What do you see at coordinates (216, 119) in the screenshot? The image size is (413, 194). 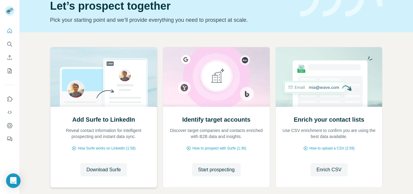 I see `h2: Identify target accounts` at bounding box center [216, 119].